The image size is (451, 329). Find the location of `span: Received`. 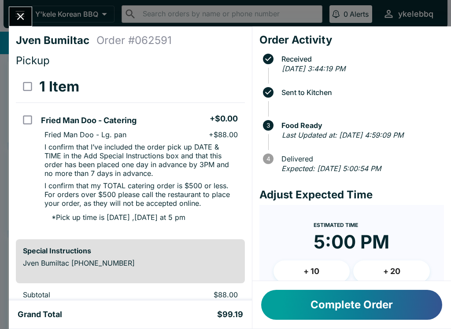

span: Received is located at coordinates (360, 59).